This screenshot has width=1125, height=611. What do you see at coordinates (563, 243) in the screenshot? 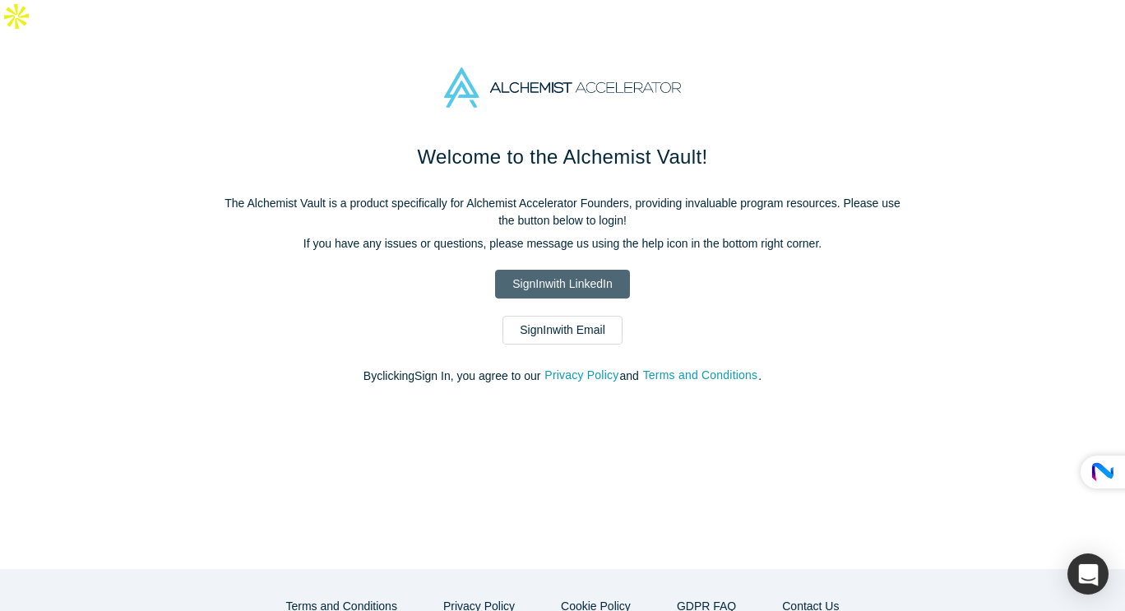
I see `p: If you have any issues or questions, please message us using the help icon in the bottom right co...` at bounding box center [563, 243].